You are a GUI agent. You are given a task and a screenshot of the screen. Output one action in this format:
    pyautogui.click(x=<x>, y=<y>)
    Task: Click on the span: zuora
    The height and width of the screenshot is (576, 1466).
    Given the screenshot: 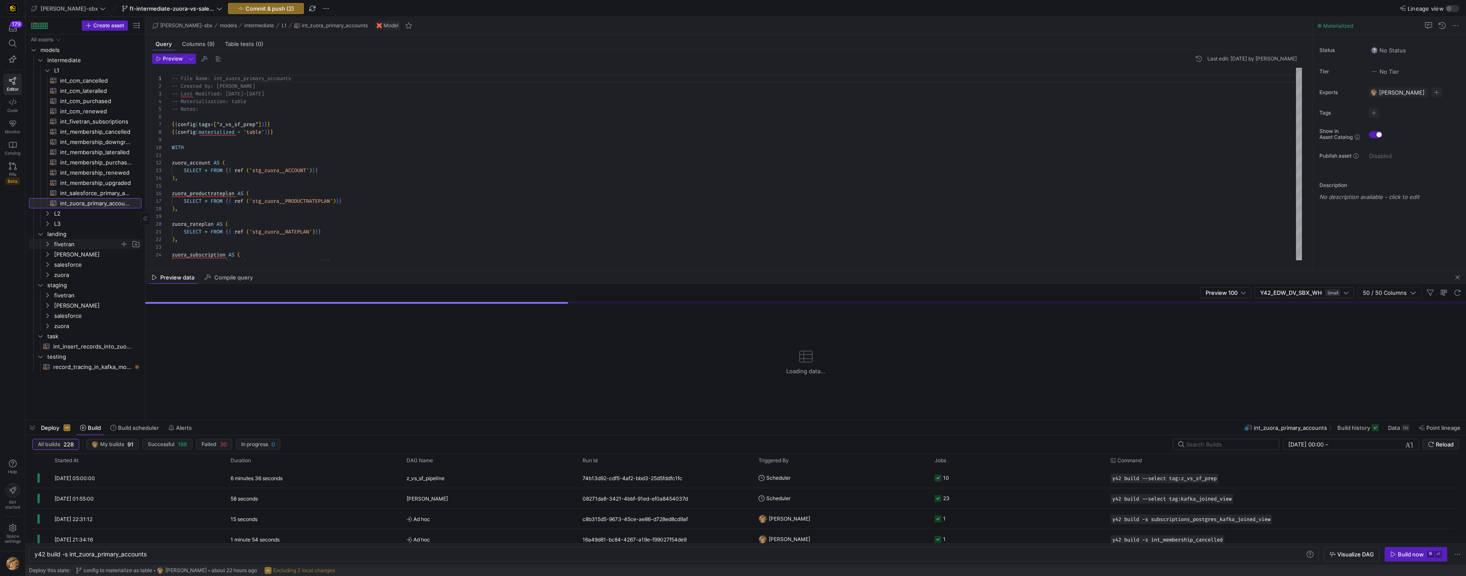 What is the action you would take?
    pyautogui.click(x=97, y=275)
    